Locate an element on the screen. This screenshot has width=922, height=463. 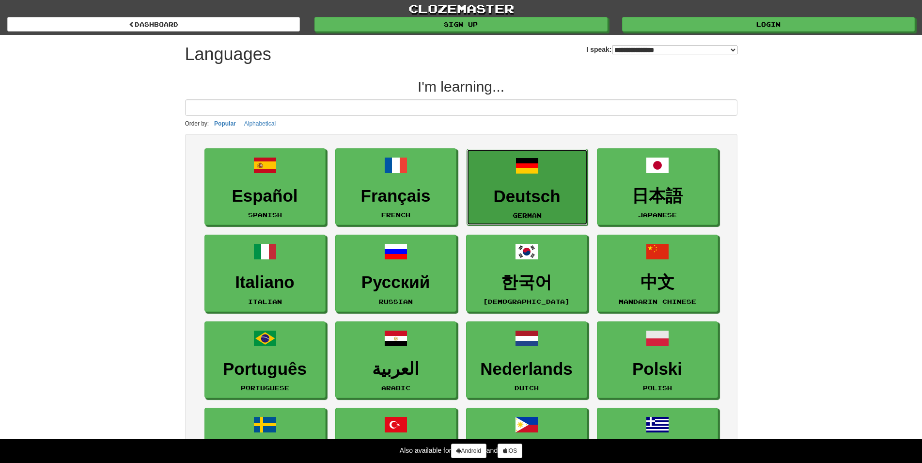
a: PolskiPolish is located at coordinates (658, 360).